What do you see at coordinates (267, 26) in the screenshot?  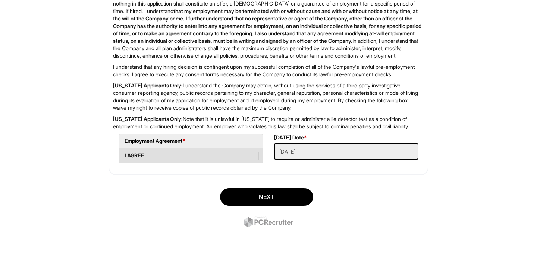 I see `strong: that my employment may be terminated with or without cause and with or without notice at any time...` at bounding box center [267, 26].